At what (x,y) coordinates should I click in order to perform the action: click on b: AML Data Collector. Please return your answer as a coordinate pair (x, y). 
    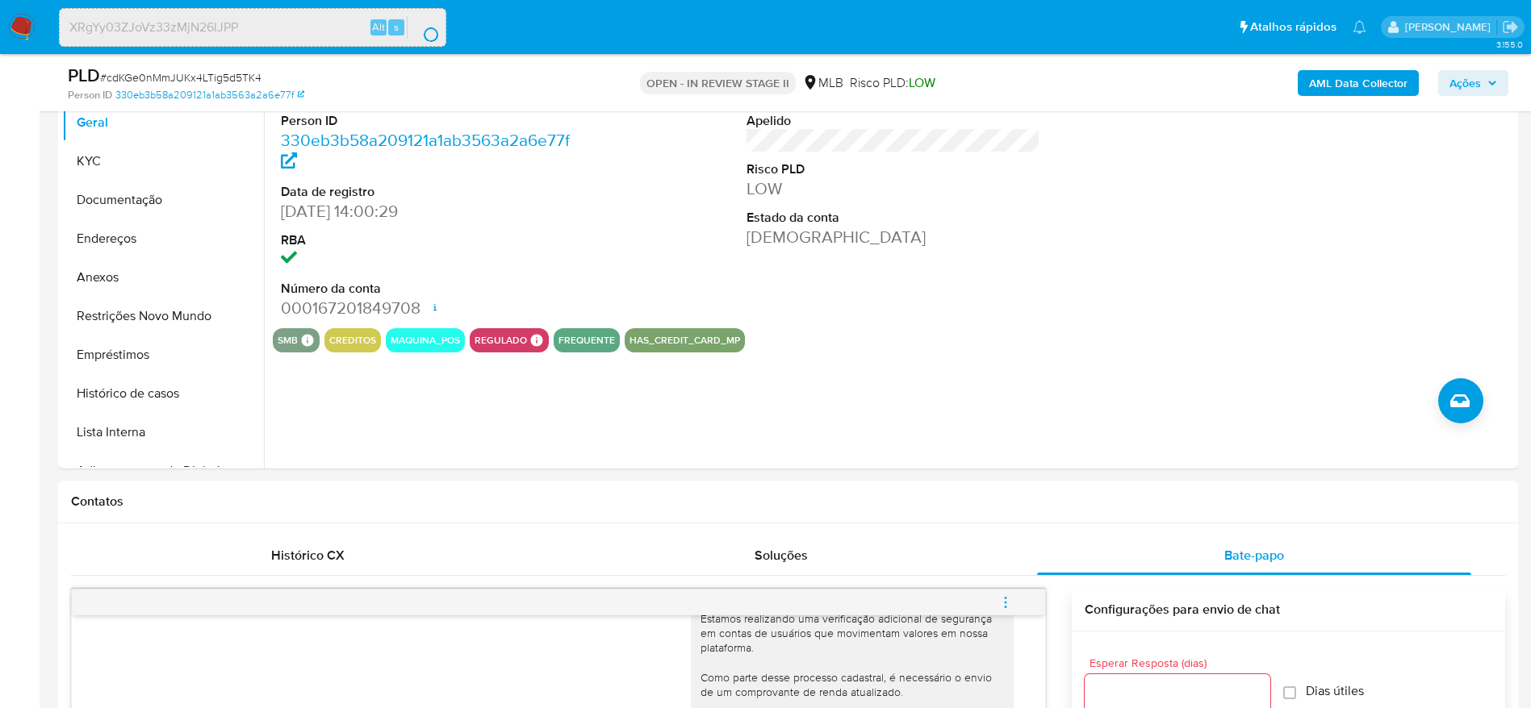
    Looking at the image, I should click on (1358, 83).